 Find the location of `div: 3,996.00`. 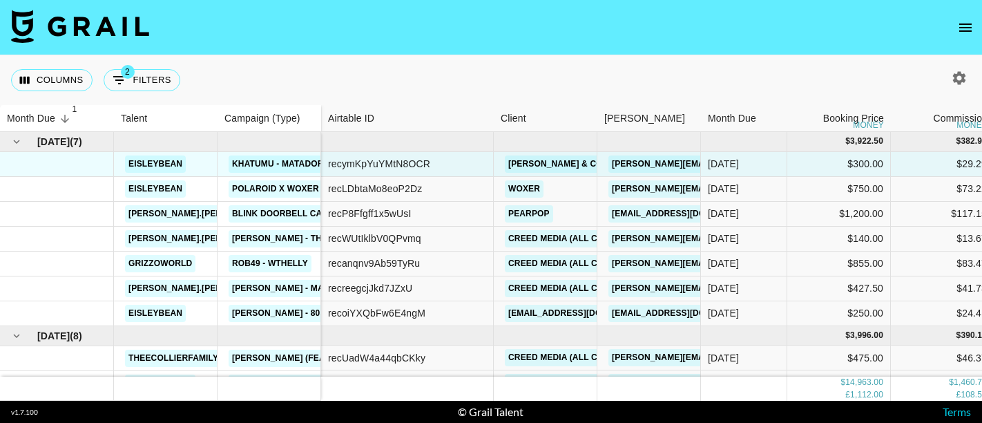

div: 3,996.00 is located at coordinates (867, 335).